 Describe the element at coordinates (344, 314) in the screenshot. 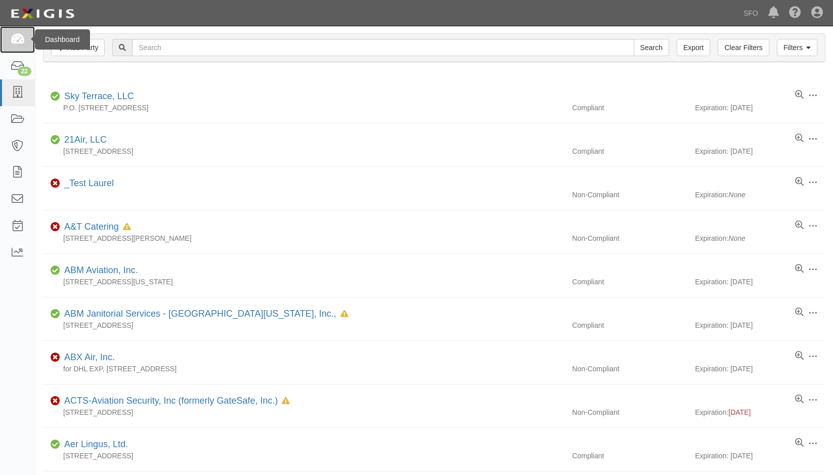

I see `i: In Default since 11/14/2024` at that location.